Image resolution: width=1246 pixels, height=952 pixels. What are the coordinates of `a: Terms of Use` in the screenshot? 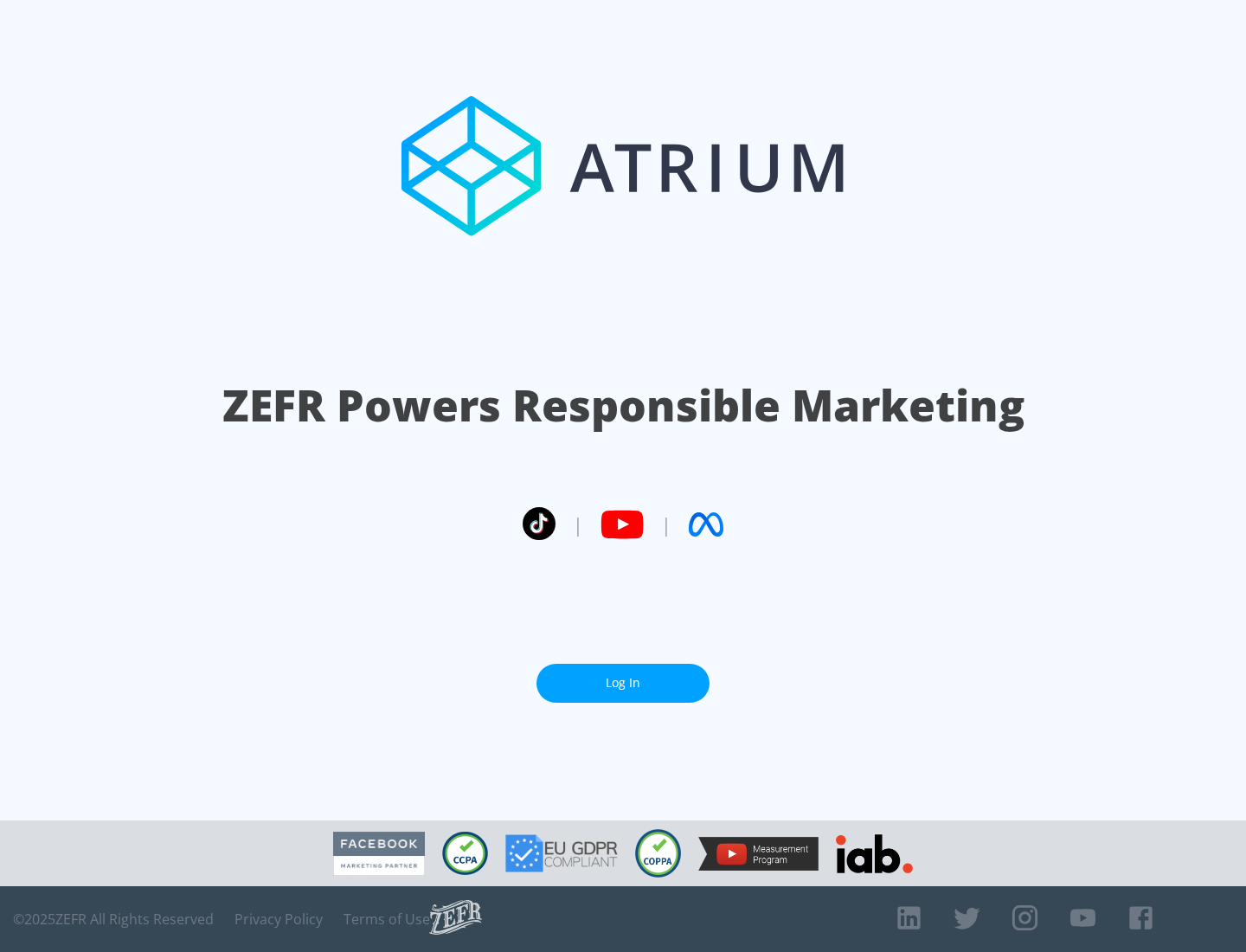 It's located at (386, 919).